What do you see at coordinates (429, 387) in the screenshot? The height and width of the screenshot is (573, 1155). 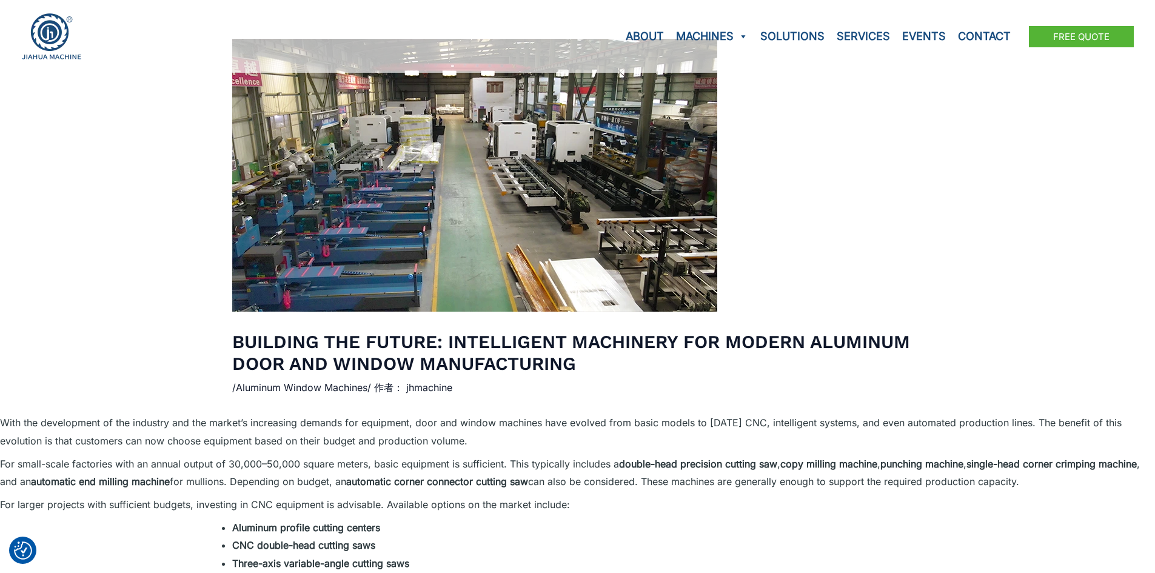 I see `span: jhmachine` at bounding box center [429, 387].